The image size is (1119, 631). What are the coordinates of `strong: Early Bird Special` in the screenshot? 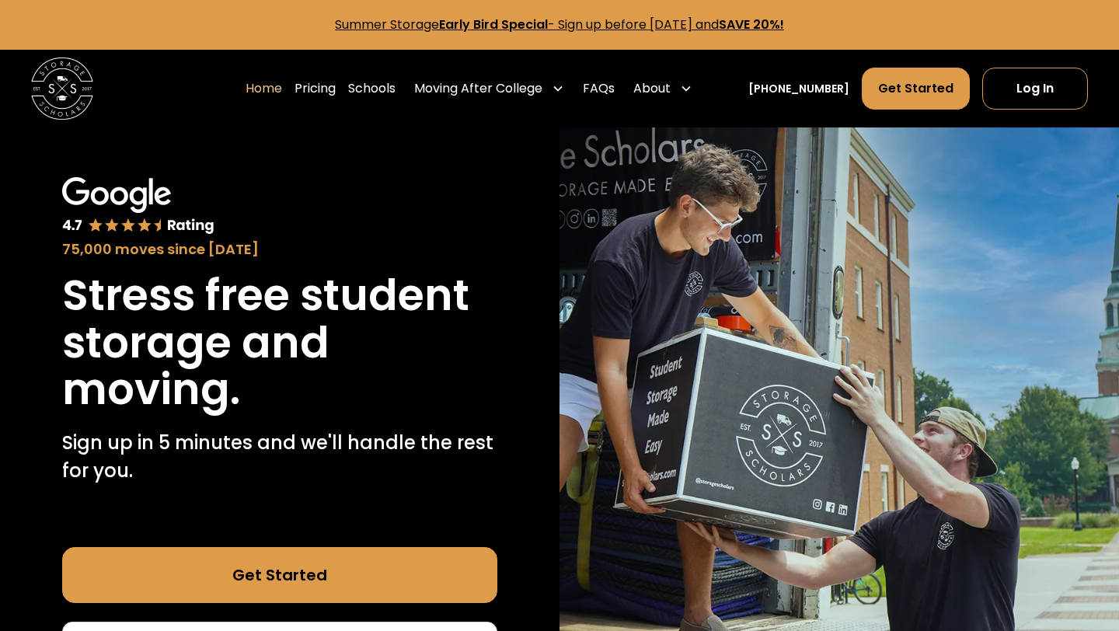 It's located at (493, 24).